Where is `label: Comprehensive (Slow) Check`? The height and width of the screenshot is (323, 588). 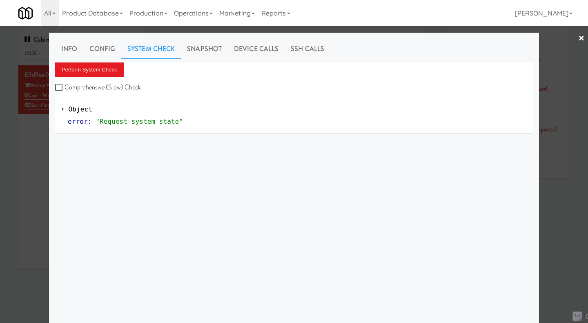
label: Comprehensive (Slow) Check is located at coordinates (98, 87).